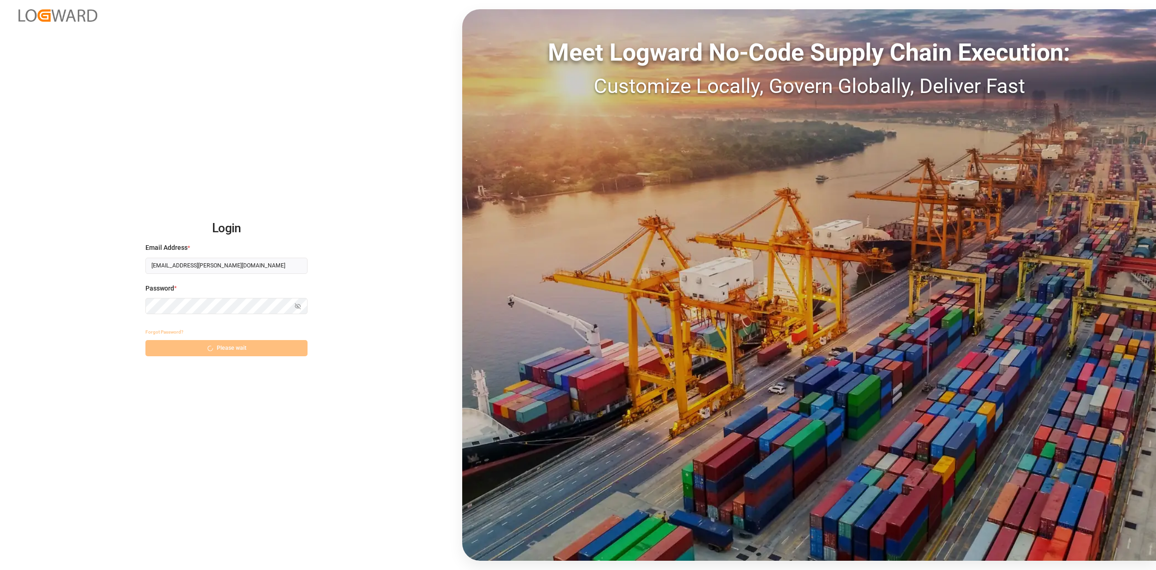  I want to click on div: Customize Locally, Govern Globally, Deliver Fast, so click(809, 86).